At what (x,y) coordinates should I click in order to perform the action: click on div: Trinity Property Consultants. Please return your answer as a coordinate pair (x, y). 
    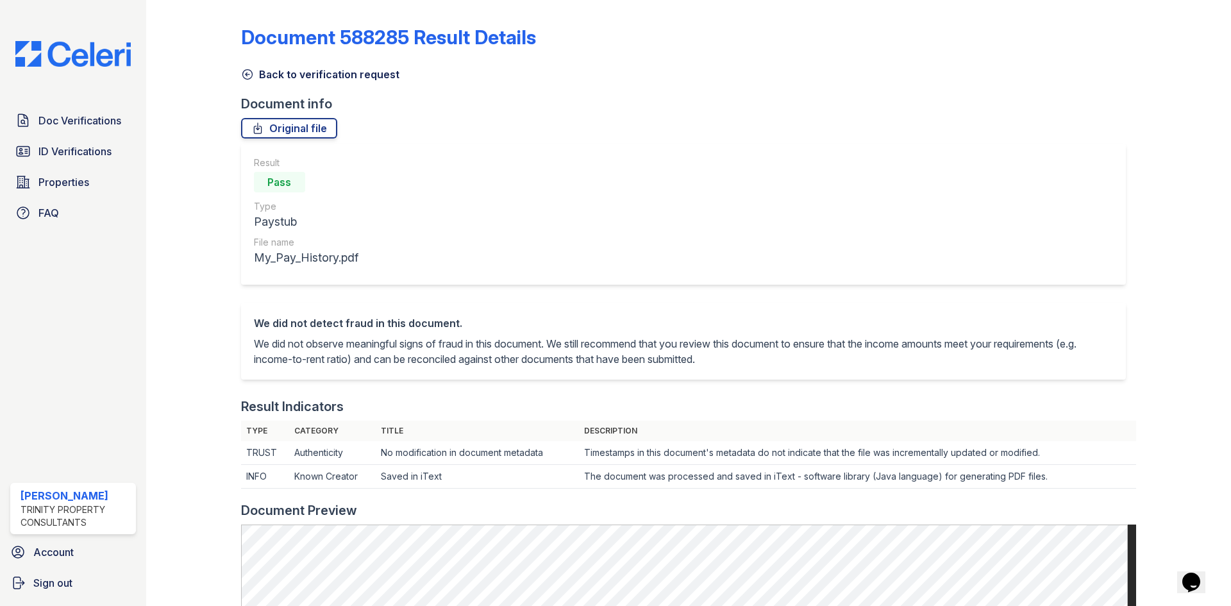
    Looking at the image, I should click on (76, 516).